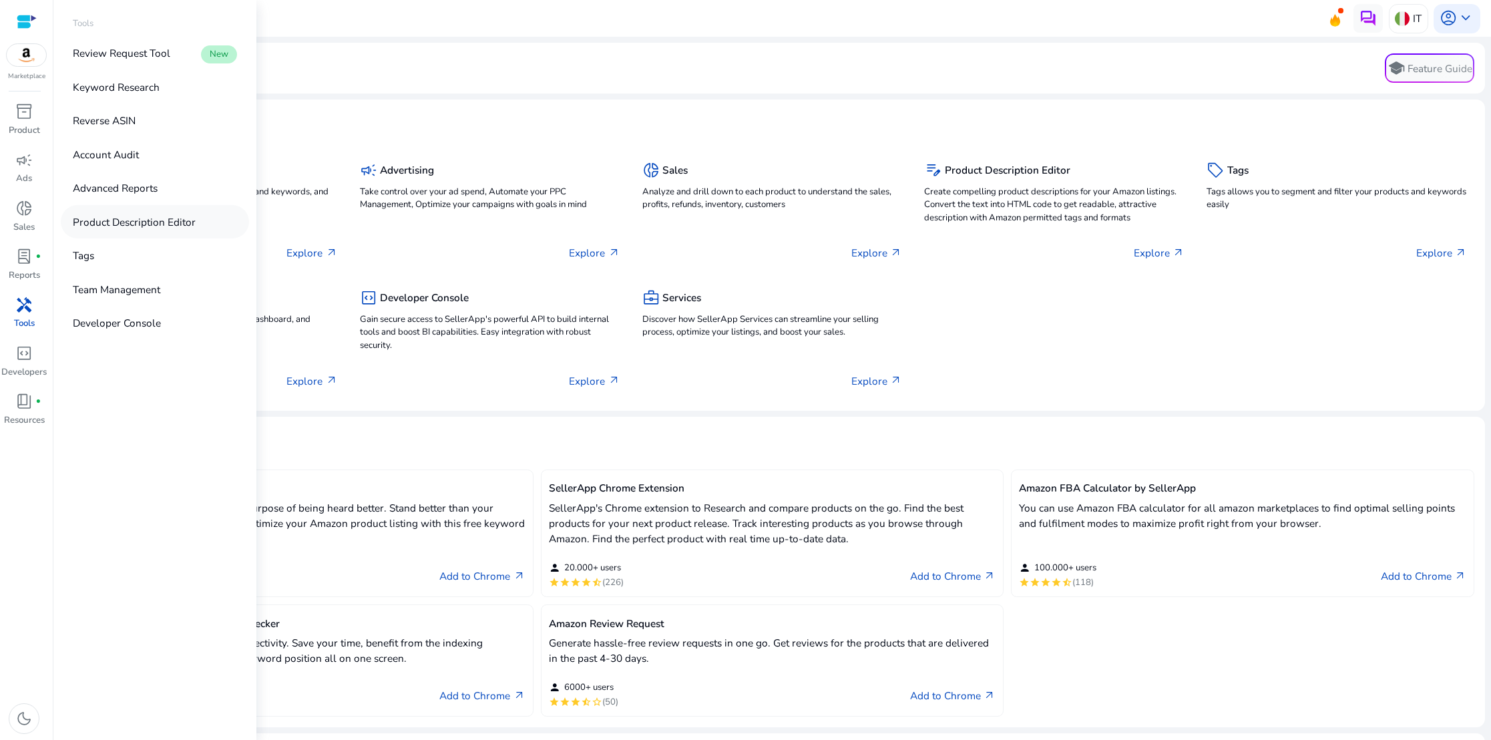  Describe the element at coordinates (302, 623) in the screenshot. I see `h5: Amazon Keyword Ranking & Index Checker` at that location.